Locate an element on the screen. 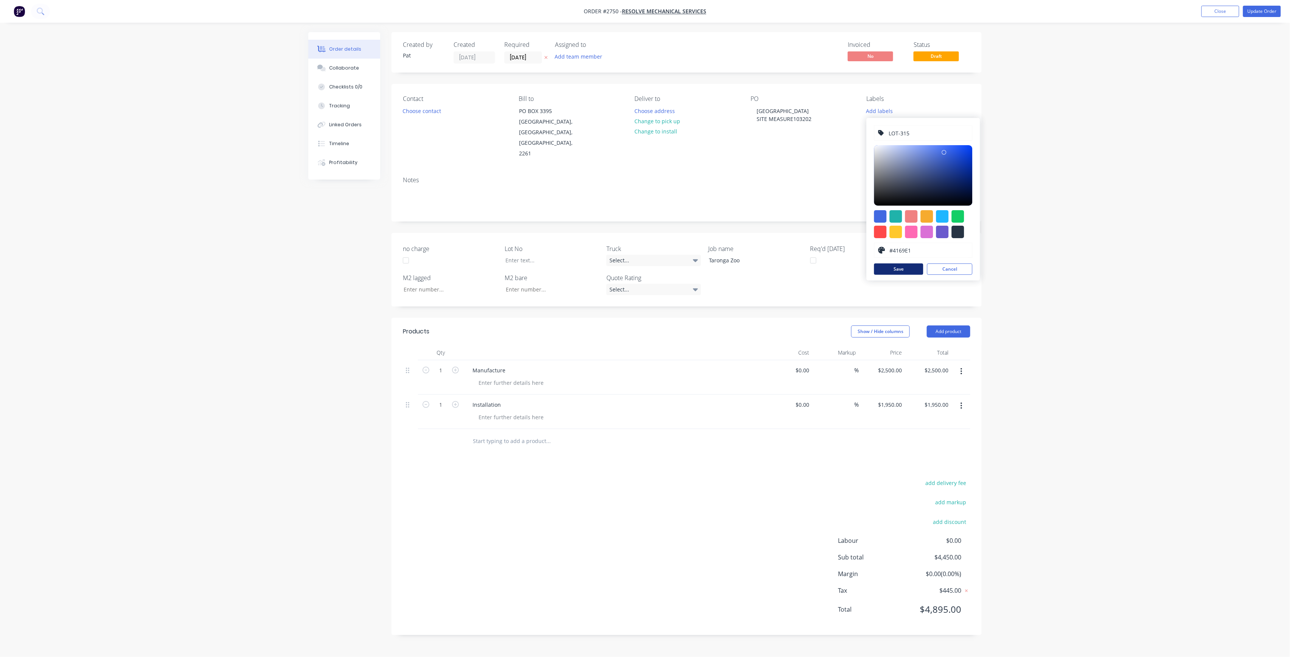  input: Enter label name... is located at coordinates (928, 133).